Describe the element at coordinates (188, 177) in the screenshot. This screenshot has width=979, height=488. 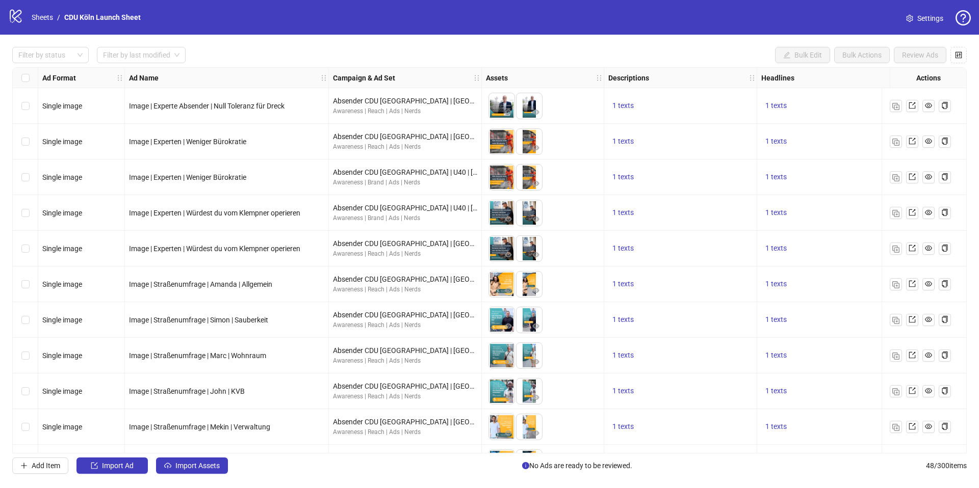
I see `span: Image | Experten | Weniger Bürokratie` at that location.